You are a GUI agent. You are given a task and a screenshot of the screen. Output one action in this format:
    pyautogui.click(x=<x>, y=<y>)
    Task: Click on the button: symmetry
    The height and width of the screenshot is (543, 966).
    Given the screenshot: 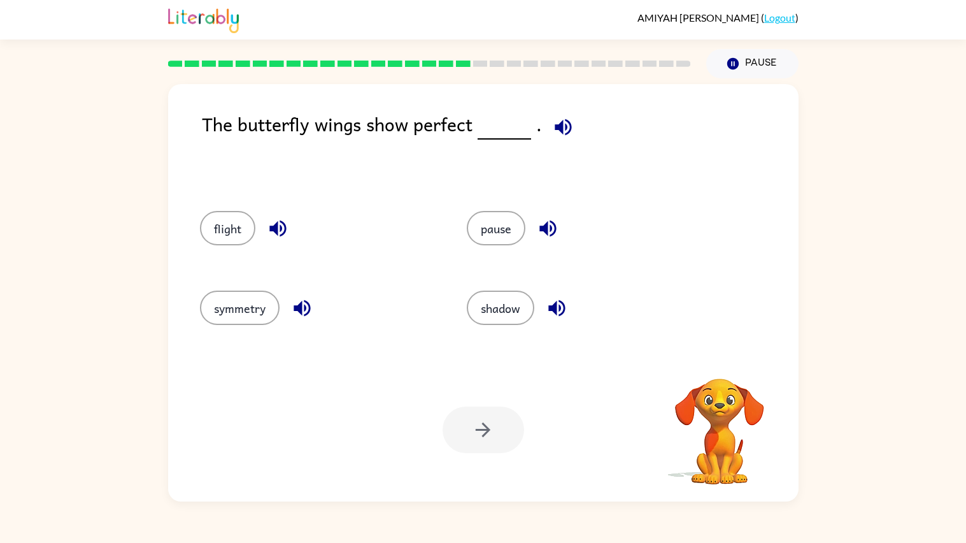 What is the action you would take?
    pyautogui.click(x=239, y=308)
    